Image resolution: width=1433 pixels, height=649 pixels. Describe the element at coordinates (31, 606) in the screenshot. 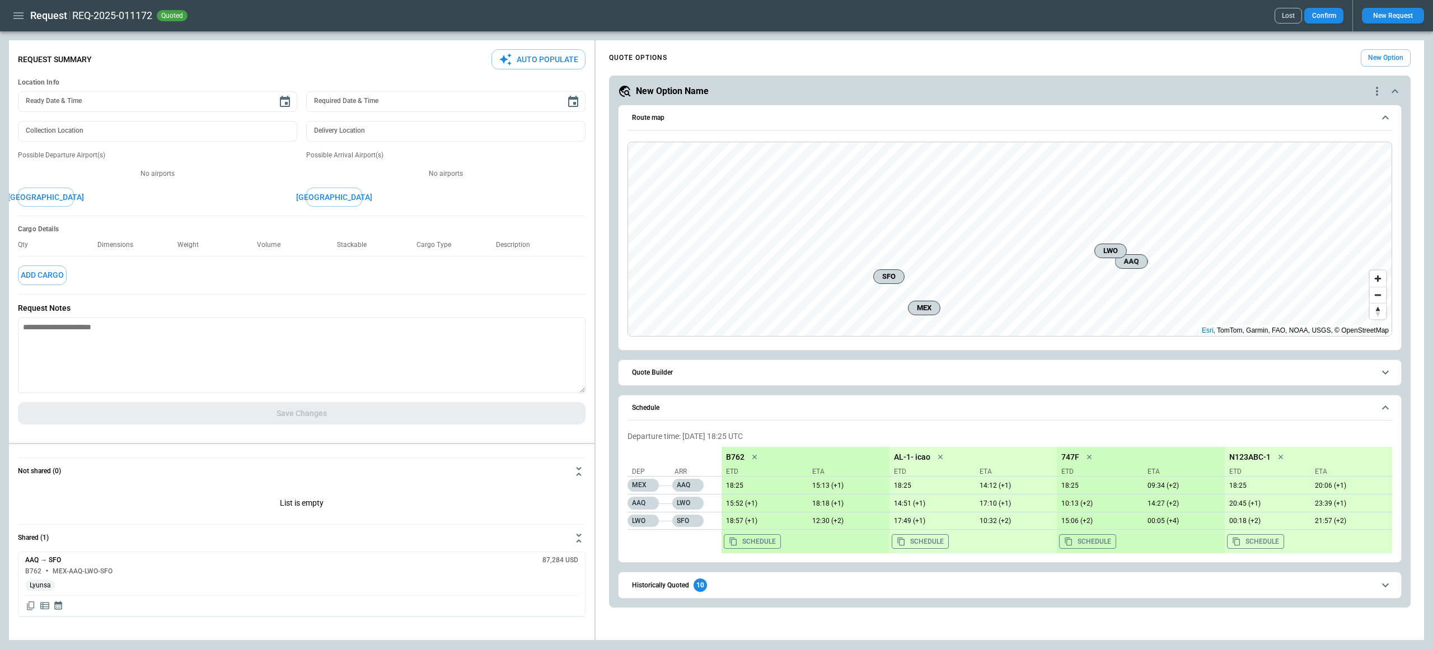

I see `span: Copy quote content` at that location.